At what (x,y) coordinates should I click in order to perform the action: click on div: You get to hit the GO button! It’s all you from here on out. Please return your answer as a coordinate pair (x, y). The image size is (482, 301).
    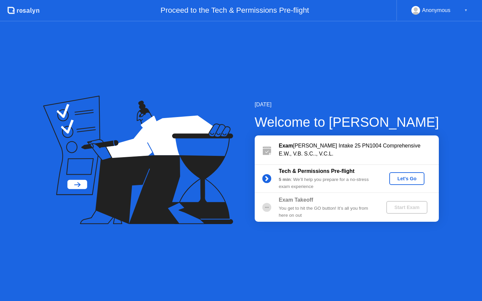
    Looking at the image, I should click on (327, 212).